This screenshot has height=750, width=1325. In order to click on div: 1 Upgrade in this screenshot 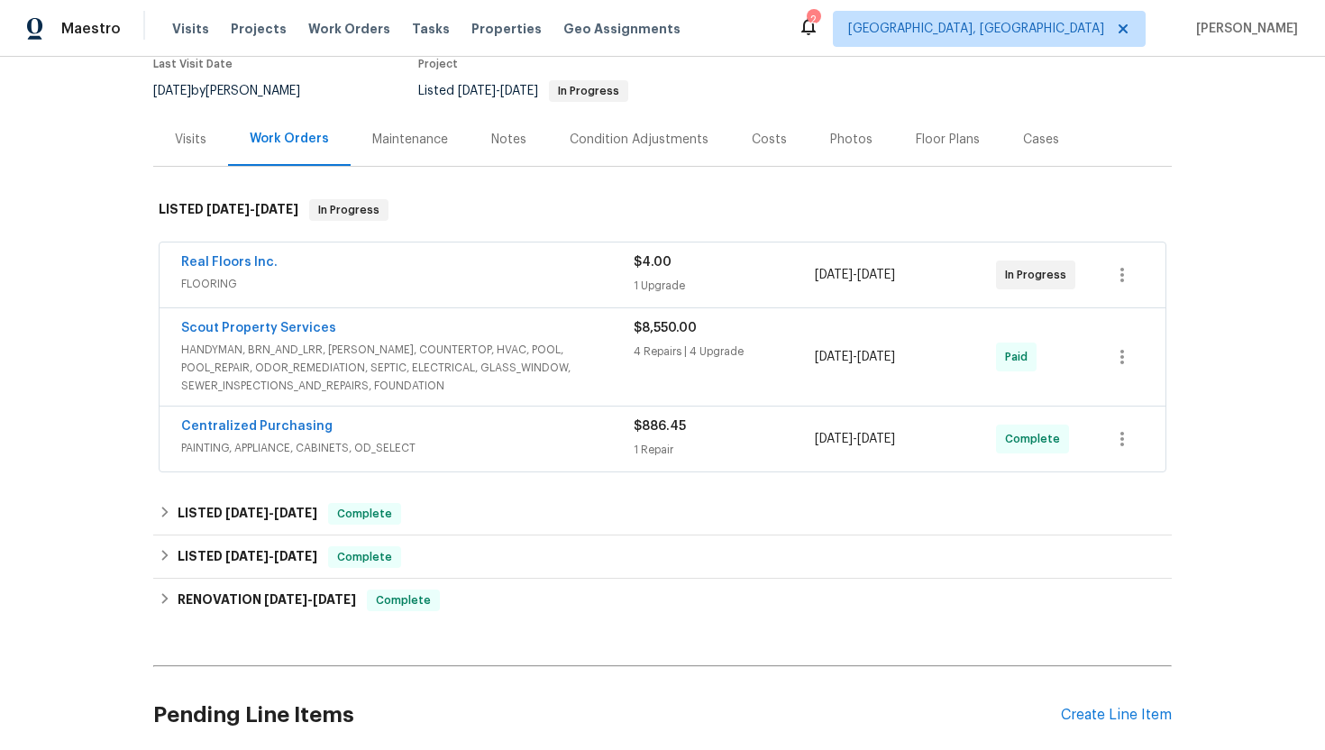, I will do `click(724, 286)`.